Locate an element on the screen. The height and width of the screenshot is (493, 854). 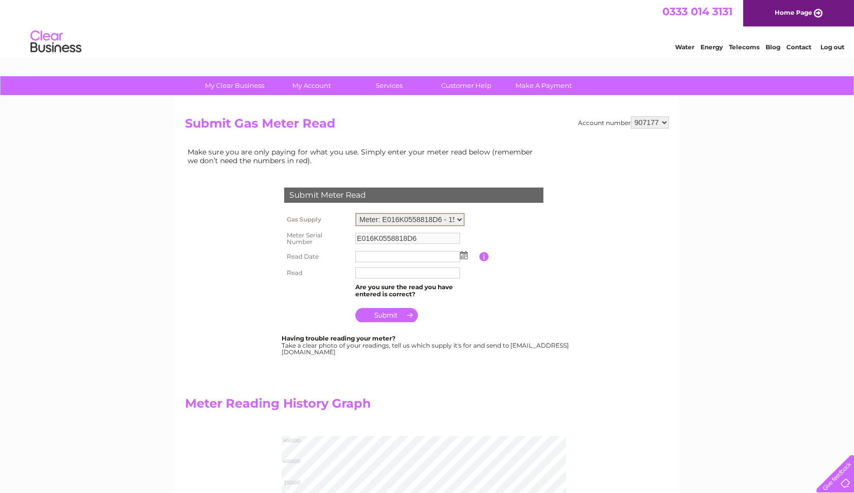
a: 0333 014 3131 is located at coordinates (698, 11).